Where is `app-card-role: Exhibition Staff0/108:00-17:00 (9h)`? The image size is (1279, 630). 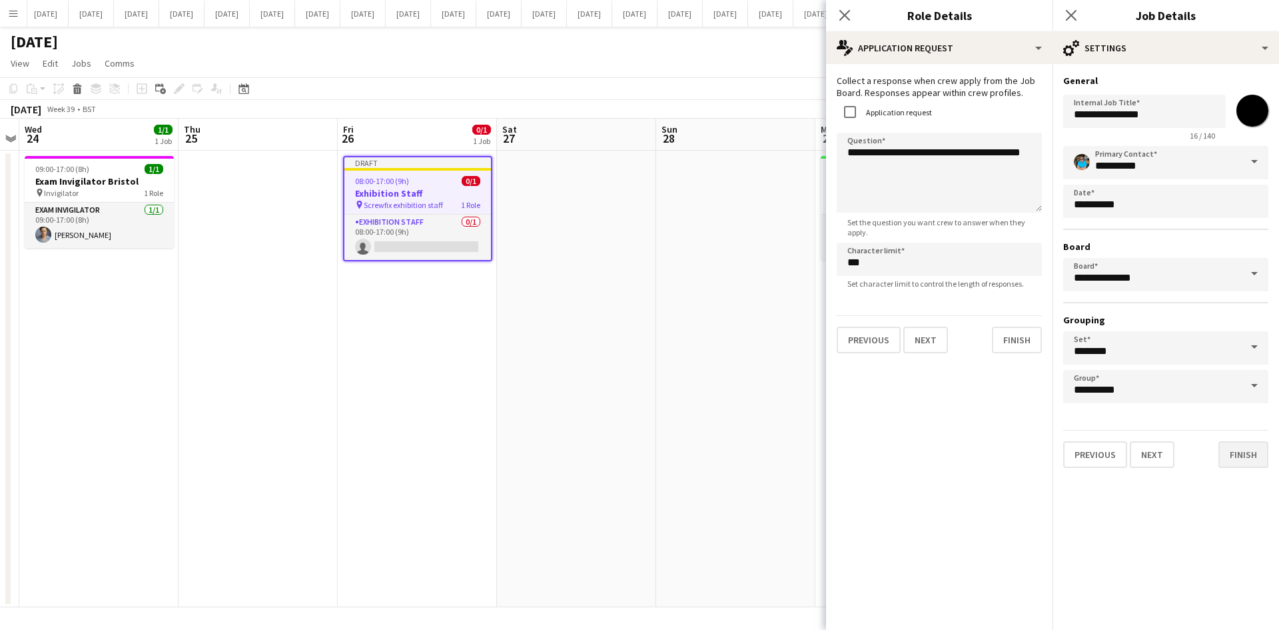
app-card-role: Exhibition Staff0/108:00-17:00 (9h) is located at coordinates (418, 237).